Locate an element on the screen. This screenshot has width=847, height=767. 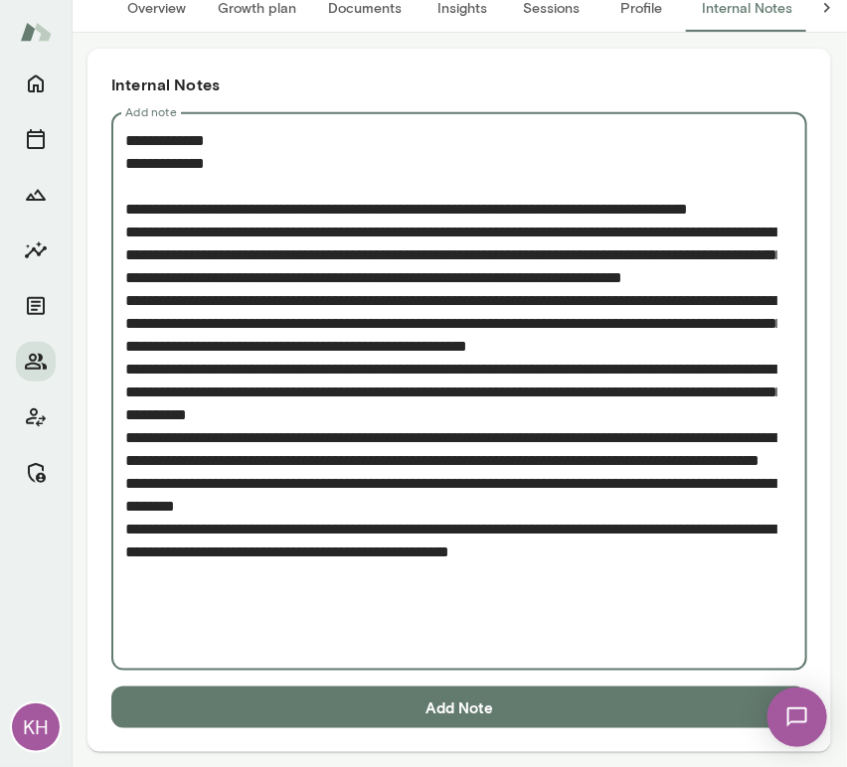
button: Members is located at coordinates (36, 362).